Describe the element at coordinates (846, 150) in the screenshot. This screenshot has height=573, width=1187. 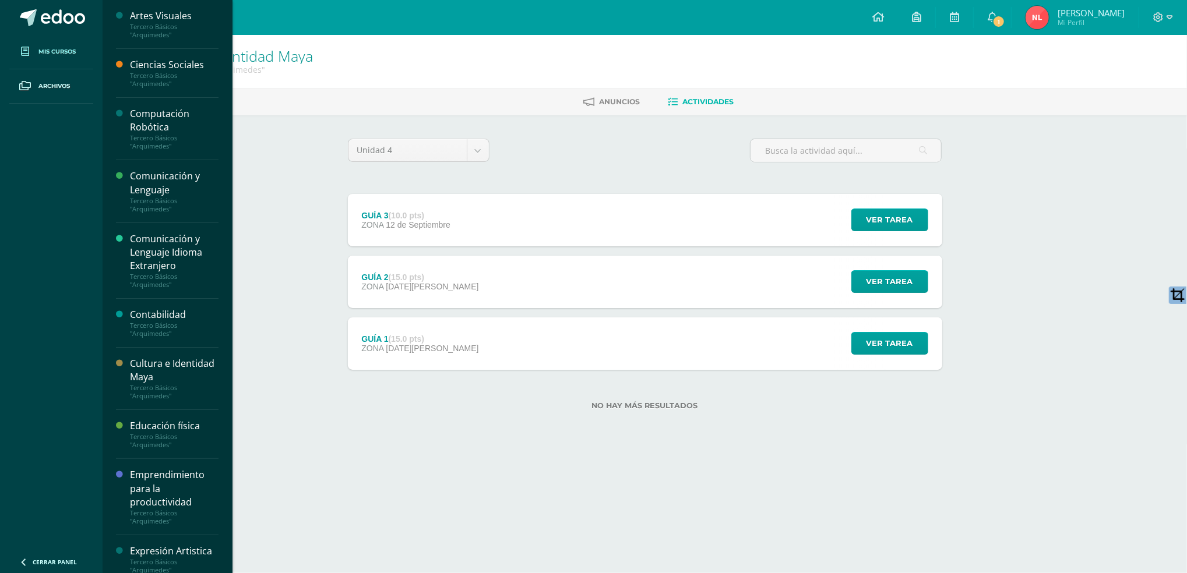
I see `input: Busca la actividad aquí...` at that location.